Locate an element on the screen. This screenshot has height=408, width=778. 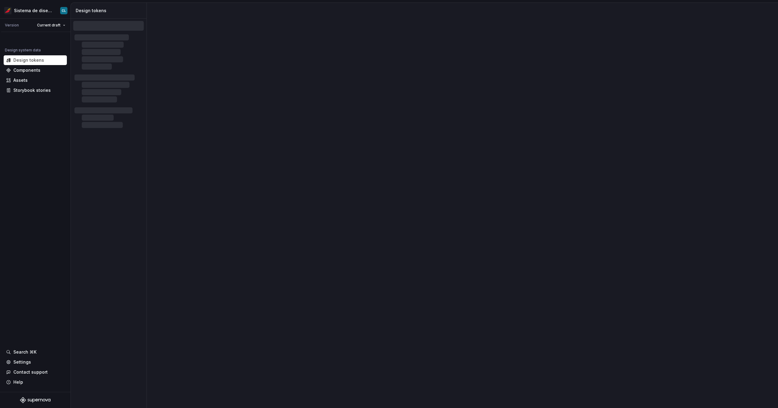
button: Contact support is located at coordinates (35, 372).